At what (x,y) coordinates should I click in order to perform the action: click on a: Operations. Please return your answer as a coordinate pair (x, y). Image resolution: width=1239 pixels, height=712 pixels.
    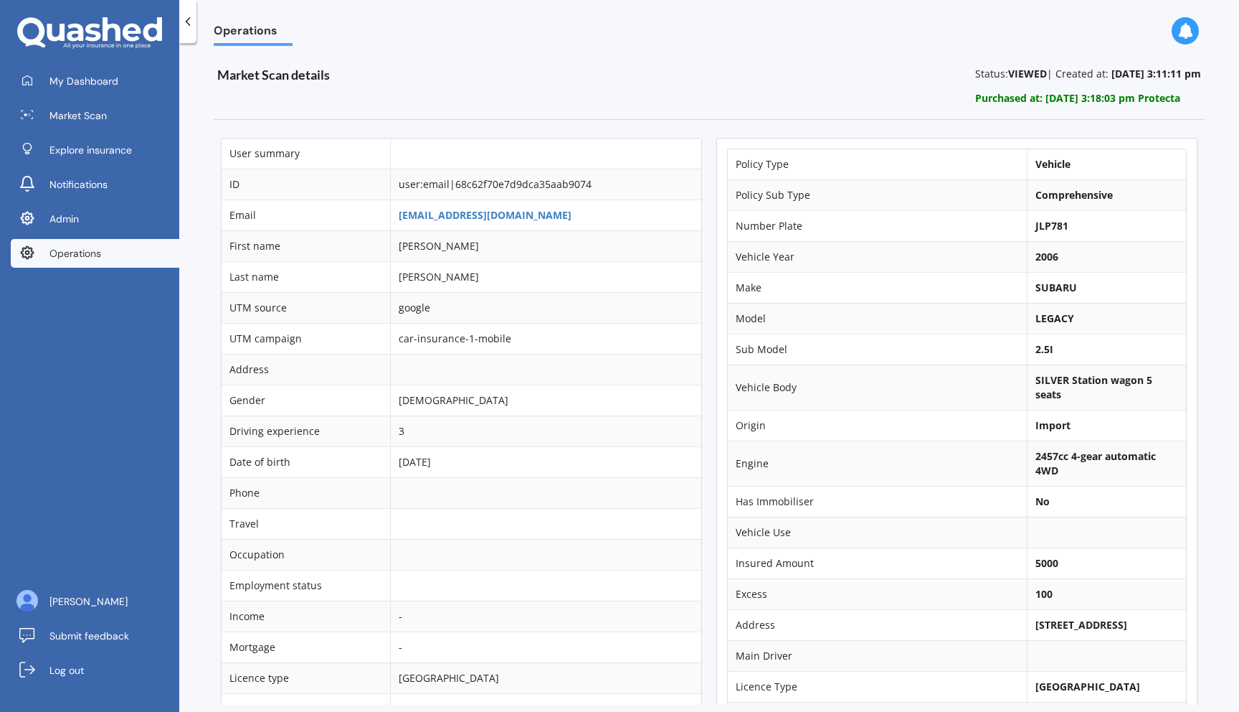
    Looking at the image, I should click on (95, 253).